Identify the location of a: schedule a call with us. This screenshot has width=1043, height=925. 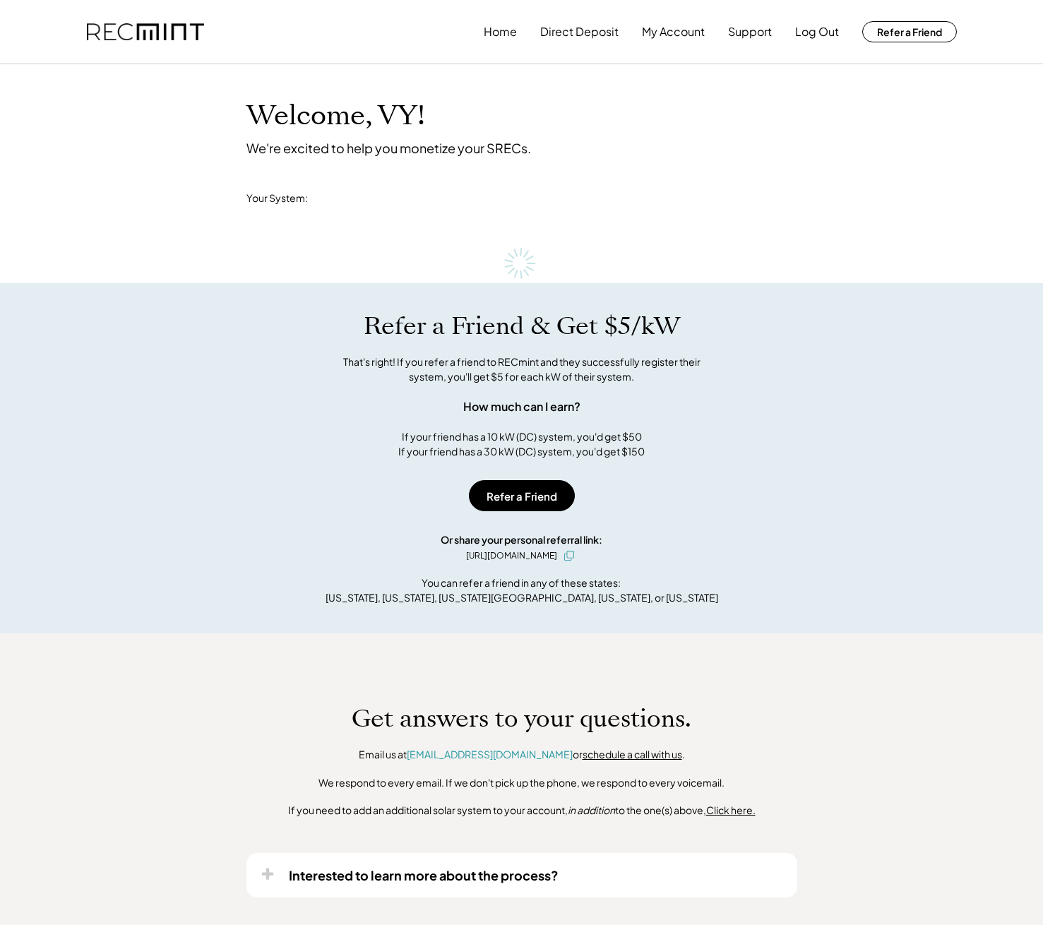
(632, 754).